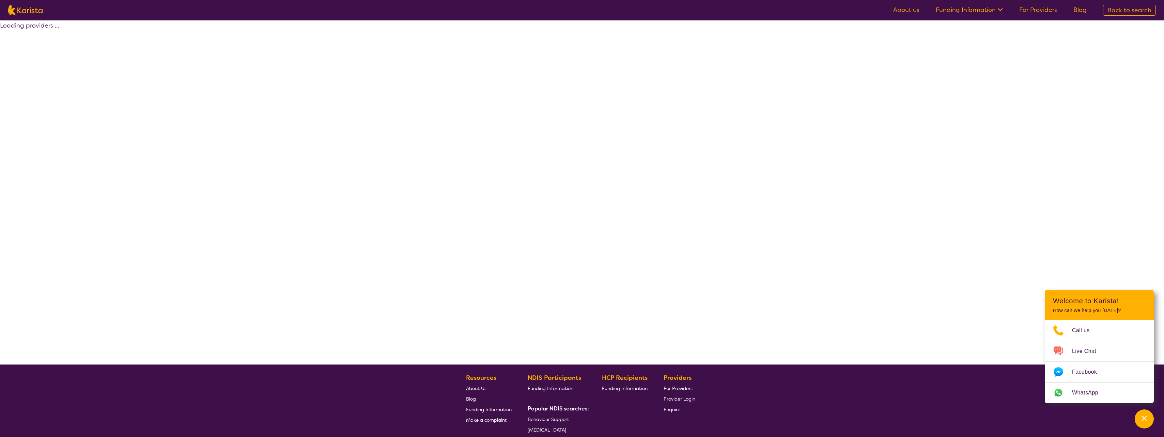 This screenshot has width=1164, height=437. Describe the element at coordinates (1099, 393) in the screenshot. I see `a: Web link opens in a new tab.` at that location.